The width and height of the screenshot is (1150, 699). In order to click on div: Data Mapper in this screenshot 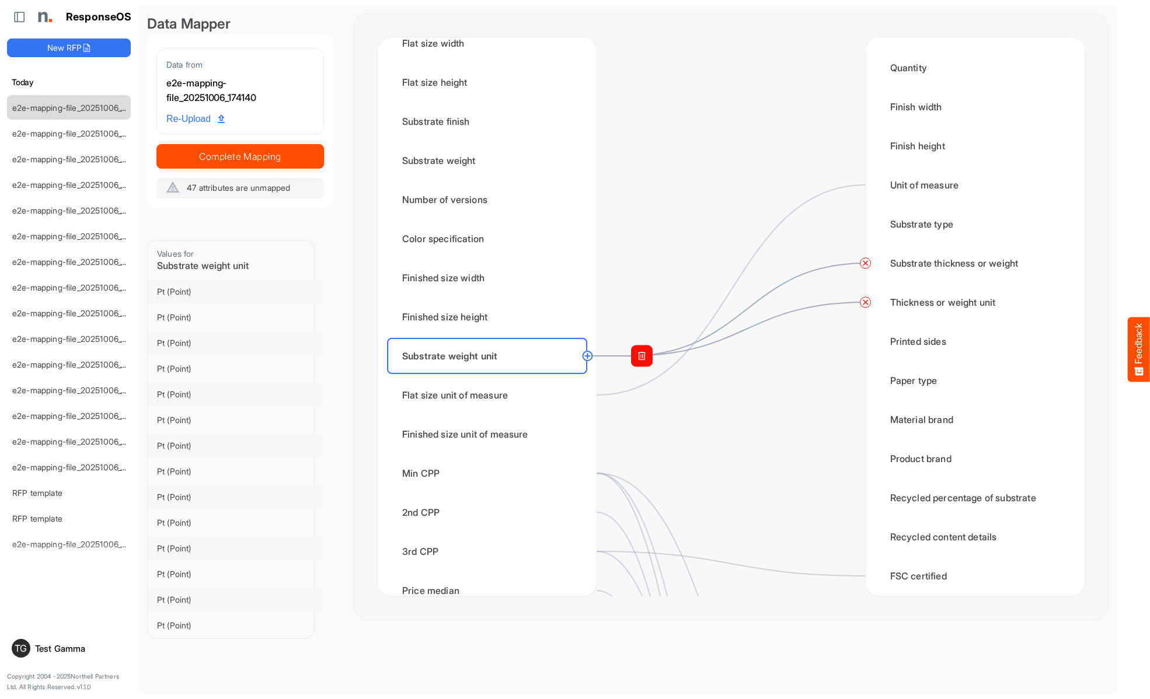, I will do `click(240, 24)`.